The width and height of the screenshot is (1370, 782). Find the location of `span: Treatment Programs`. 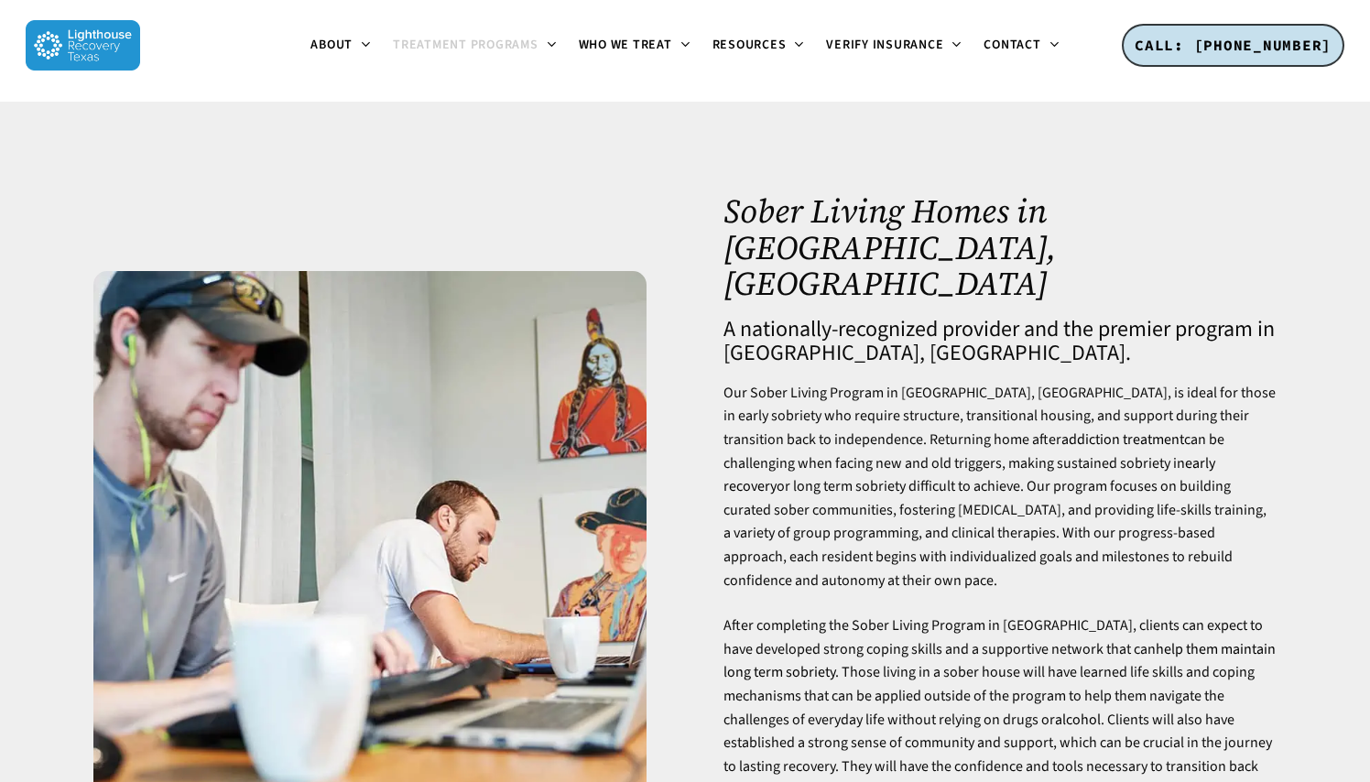

span: Treatment Programs is located at coordinates (465, 45).